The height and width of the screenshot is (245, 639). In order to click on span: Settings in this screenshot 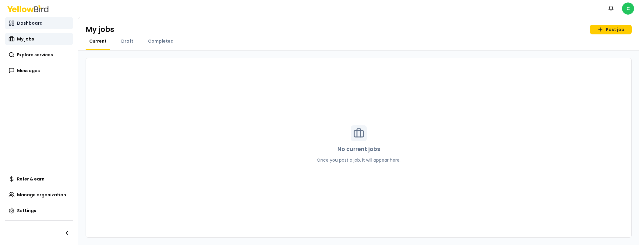, I will do `click(26, 211)`.